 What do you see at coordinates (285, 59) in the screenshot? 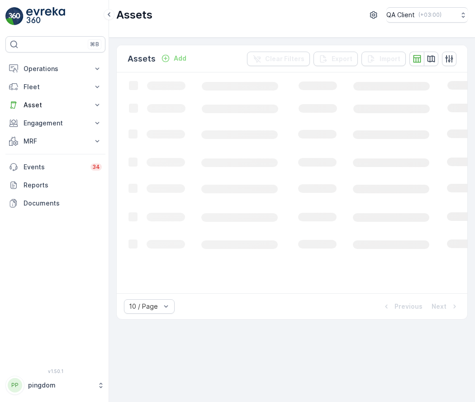
I see `p: Clear Filters` at bounding box center [285, 59].